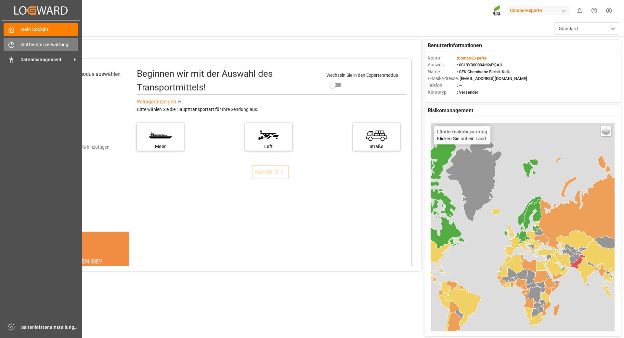  What do you see at coordinates (83, 147) in the screenshot?
I see `font: Versanddetails hinzufügen` at bounding box center [83, 147].